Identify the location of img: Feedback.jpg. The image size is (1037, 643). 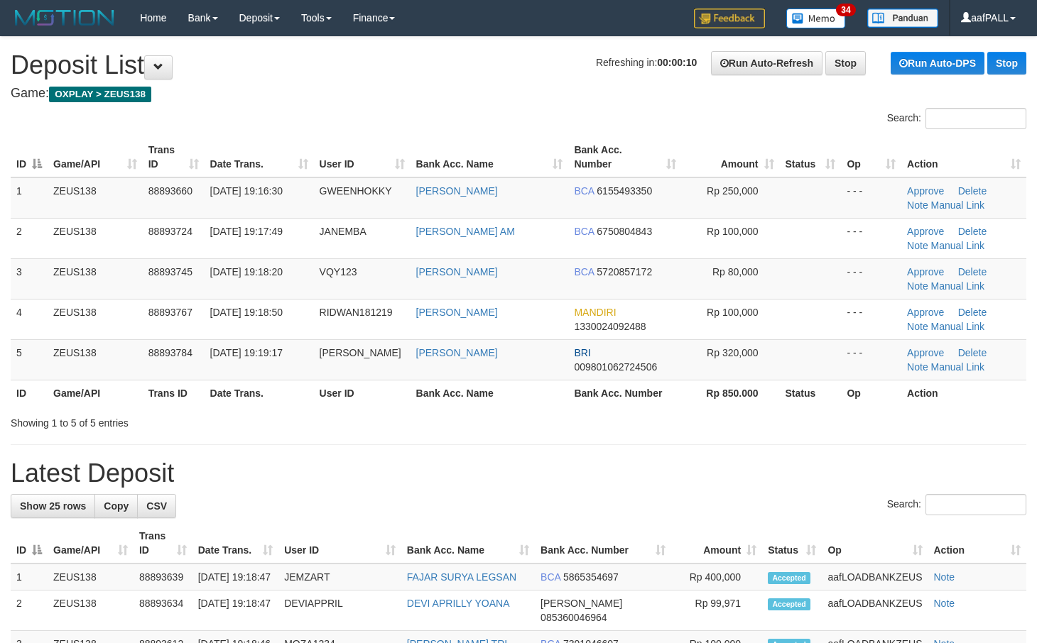
(729, 18).